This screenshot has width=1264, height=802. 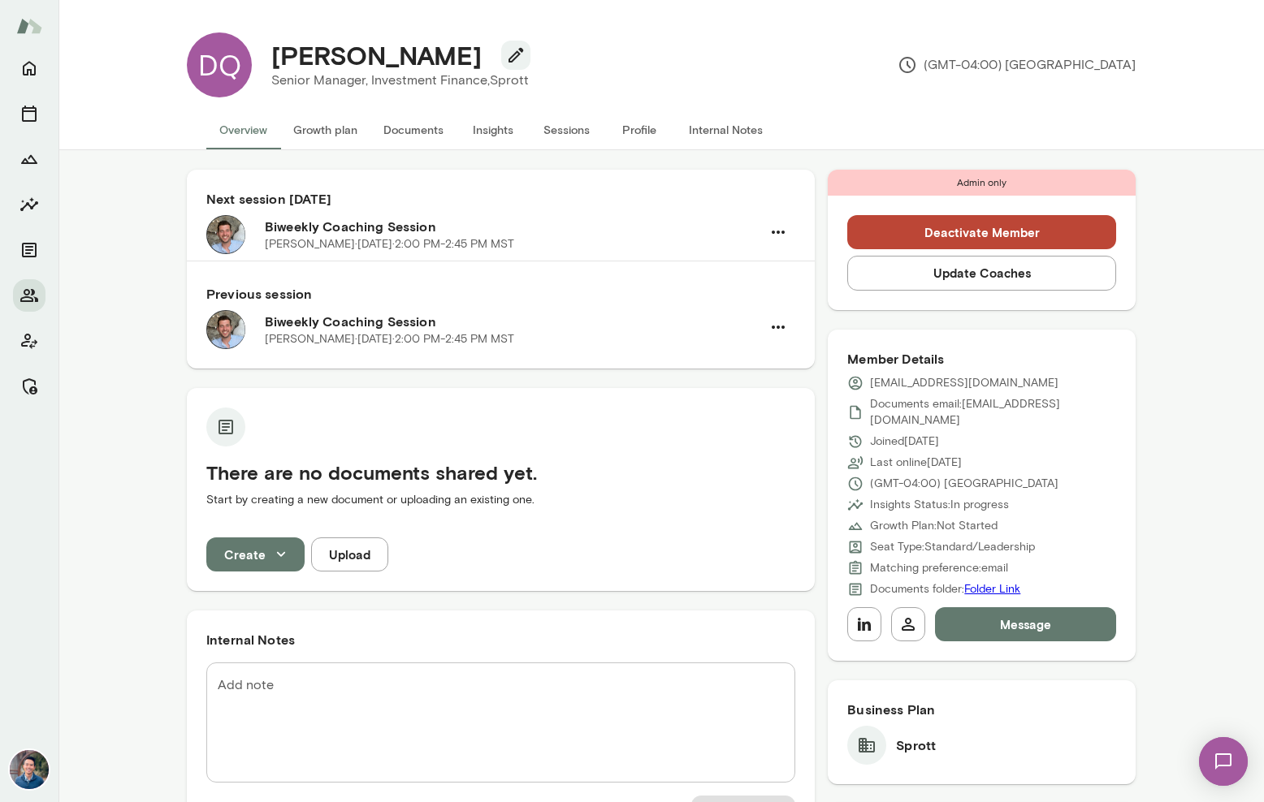 I want to click on button: Deactivate Member, so click(x=981, y=232).